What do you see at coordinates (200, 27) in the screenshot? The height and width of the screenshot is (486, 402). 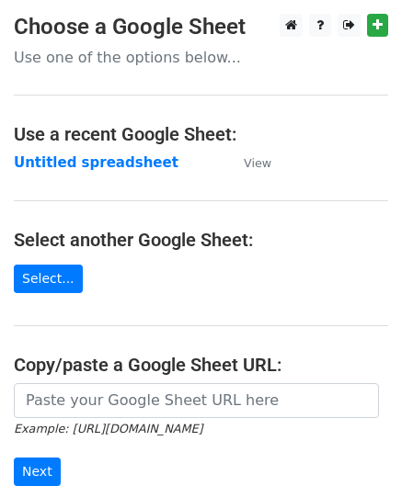 I see `h3: Choose a Google Sheet` at bounding box center [200, 27].